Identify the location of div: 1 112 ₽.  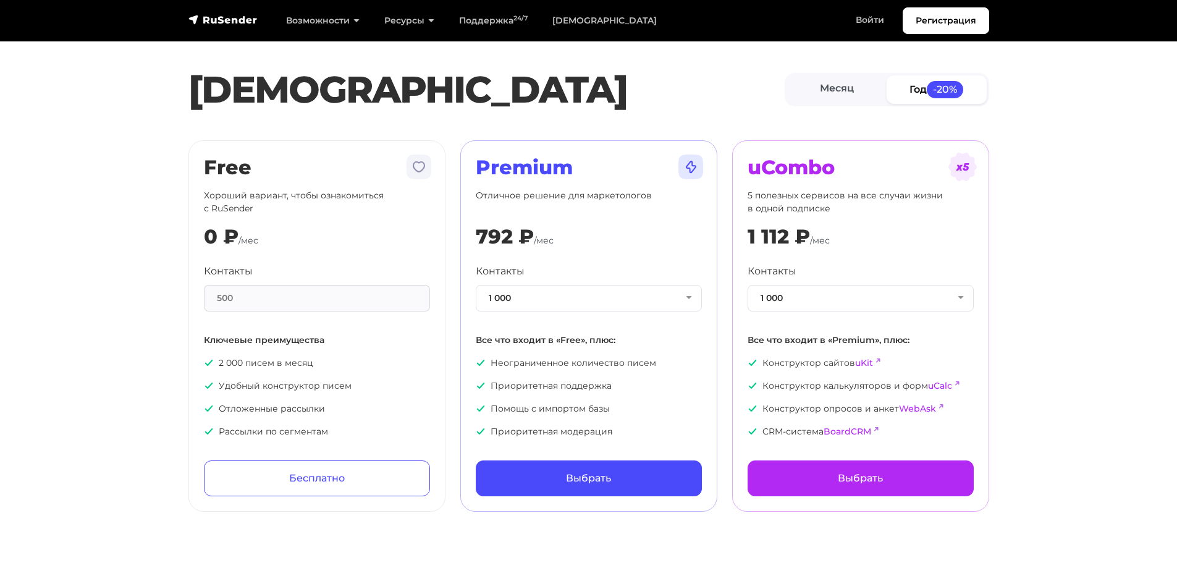
(779, 237).